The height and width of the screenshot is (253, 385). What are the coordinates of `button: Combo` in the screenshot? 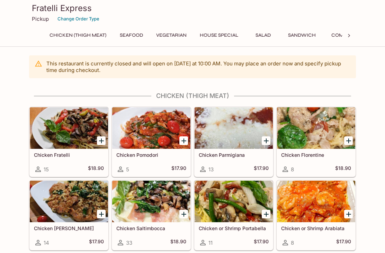 It's located at (340, 35).